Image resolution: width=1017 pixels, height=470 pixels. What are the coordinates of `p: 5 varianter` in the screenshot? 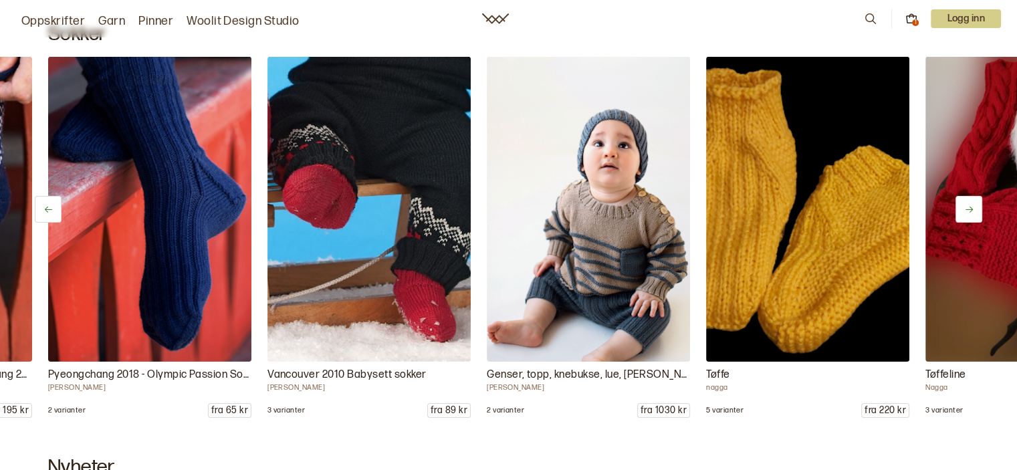 It's located at (725, 411).